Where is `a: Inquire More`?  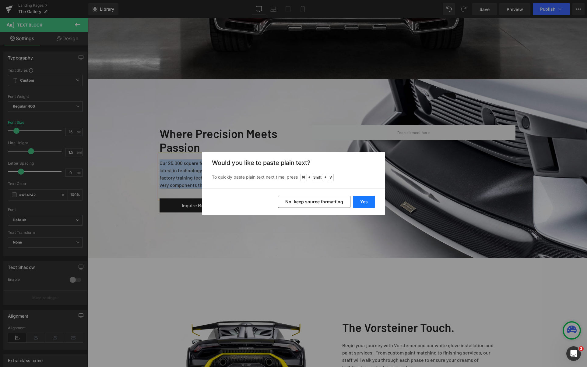 a: Inquire More is located at coordinates (107, 187).